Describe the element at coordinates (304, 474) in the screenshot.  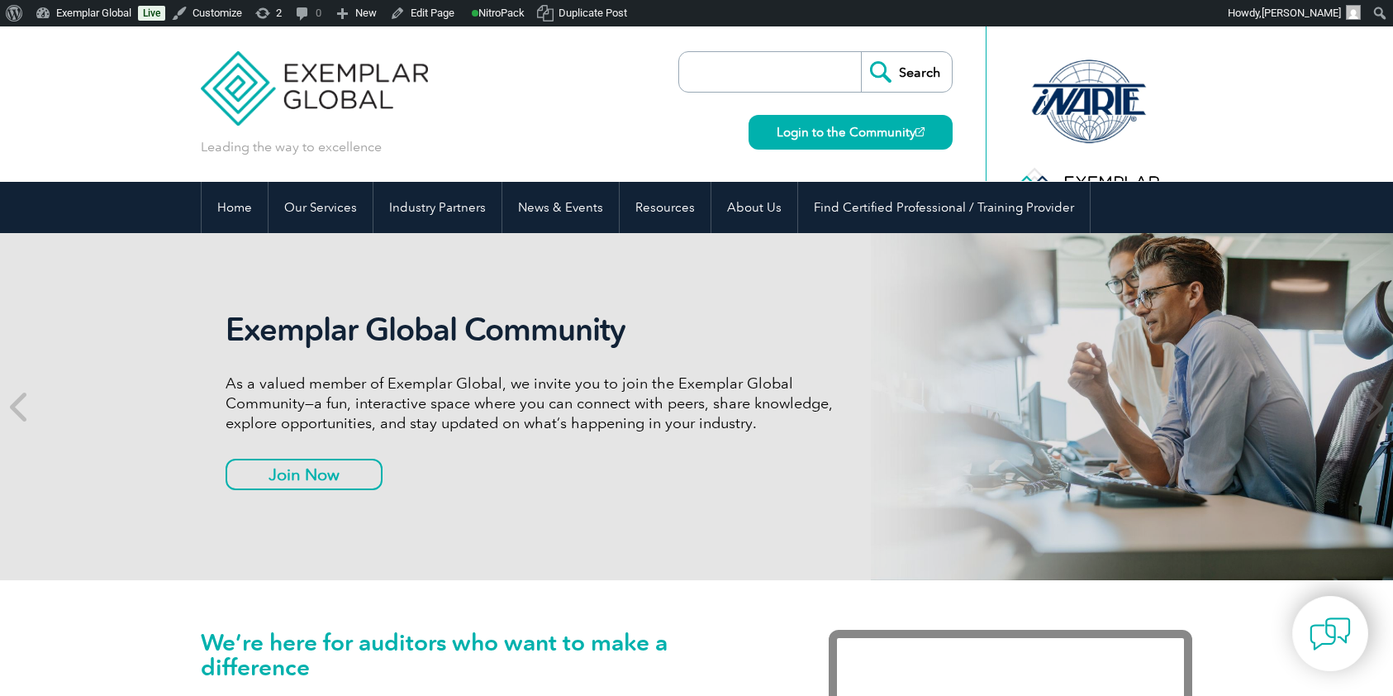
I see `a: Join Now` at that location.